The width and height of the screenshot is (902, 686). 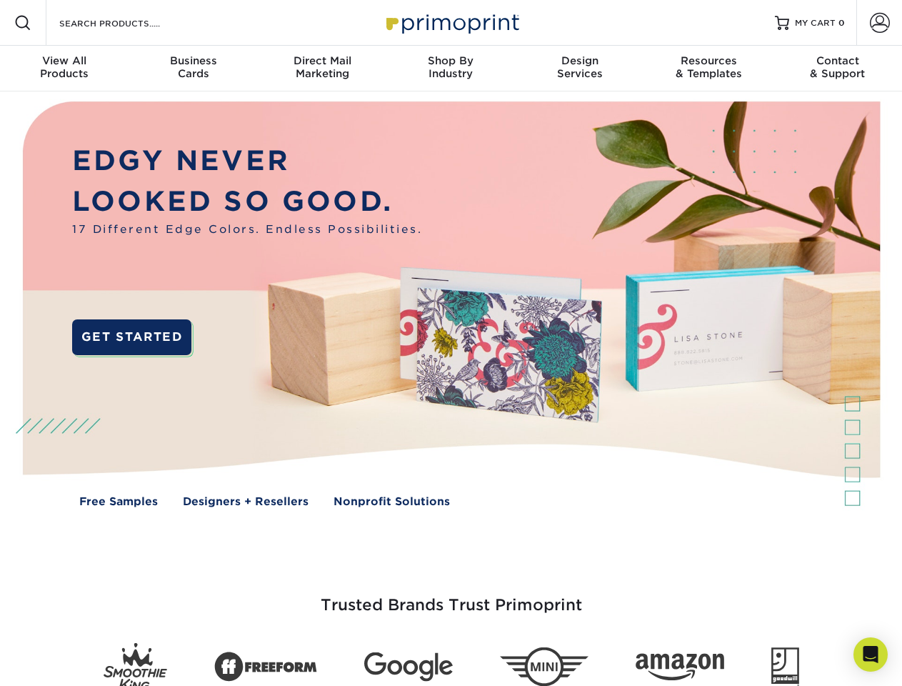 I want to click on span: 0, so click(x=841, y=23).